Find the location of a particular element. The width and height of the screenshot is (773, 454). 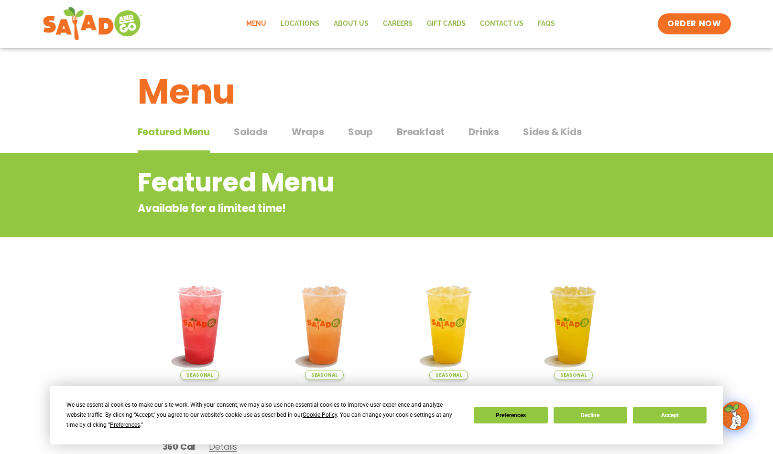

span: 360 Cal is located at coordinates (179, 447).